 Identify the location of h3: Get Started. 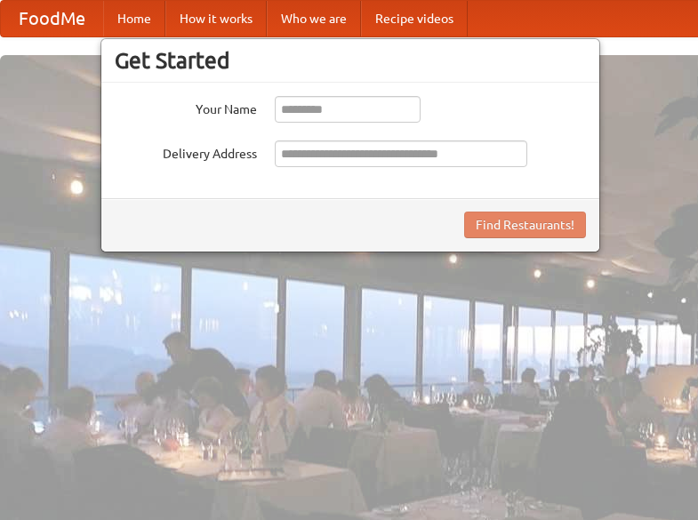
(350, 60).